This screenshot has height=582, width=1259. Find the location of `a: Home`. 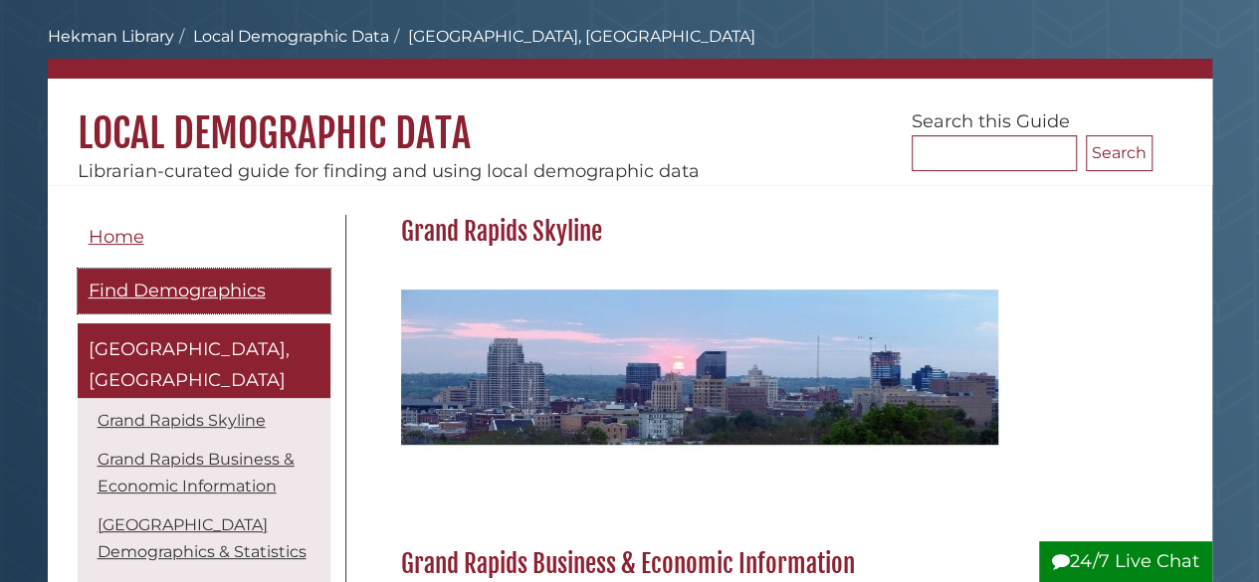

a: Home is located at coordinates (204, 237).